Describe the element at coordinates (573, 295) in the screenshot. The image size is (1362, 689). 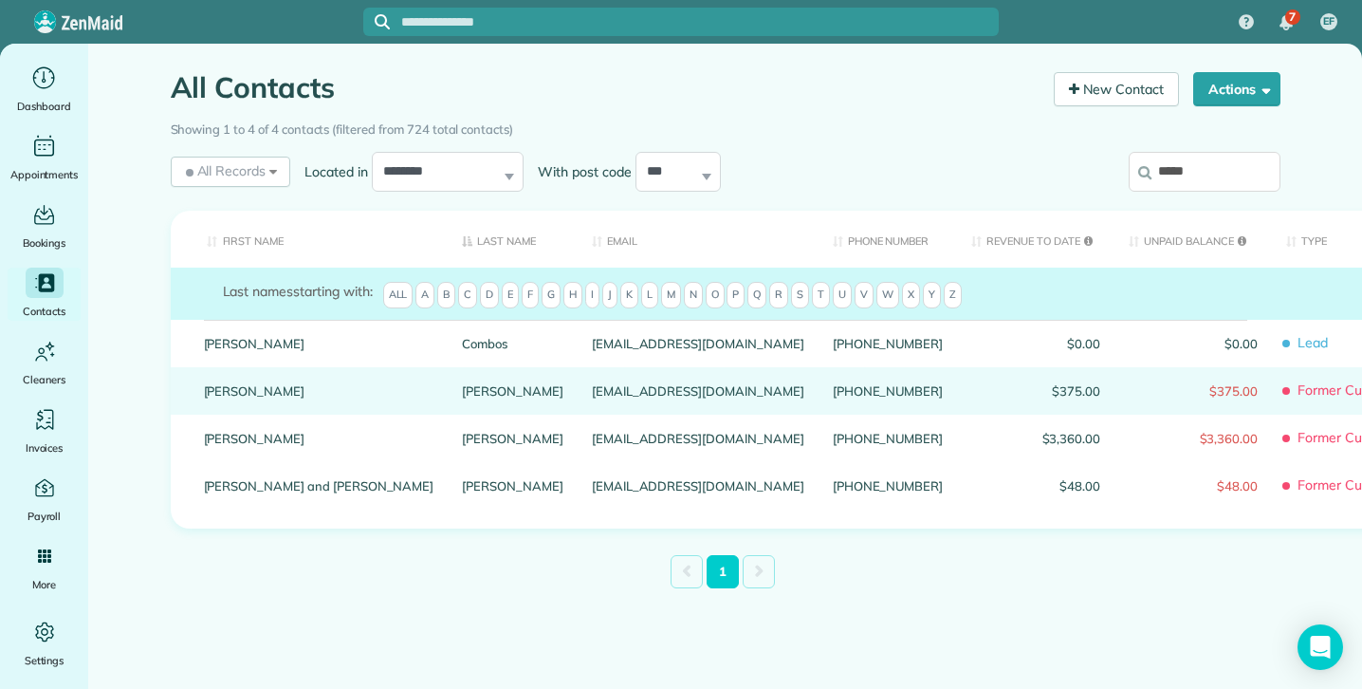
I see `span: H` at that location.